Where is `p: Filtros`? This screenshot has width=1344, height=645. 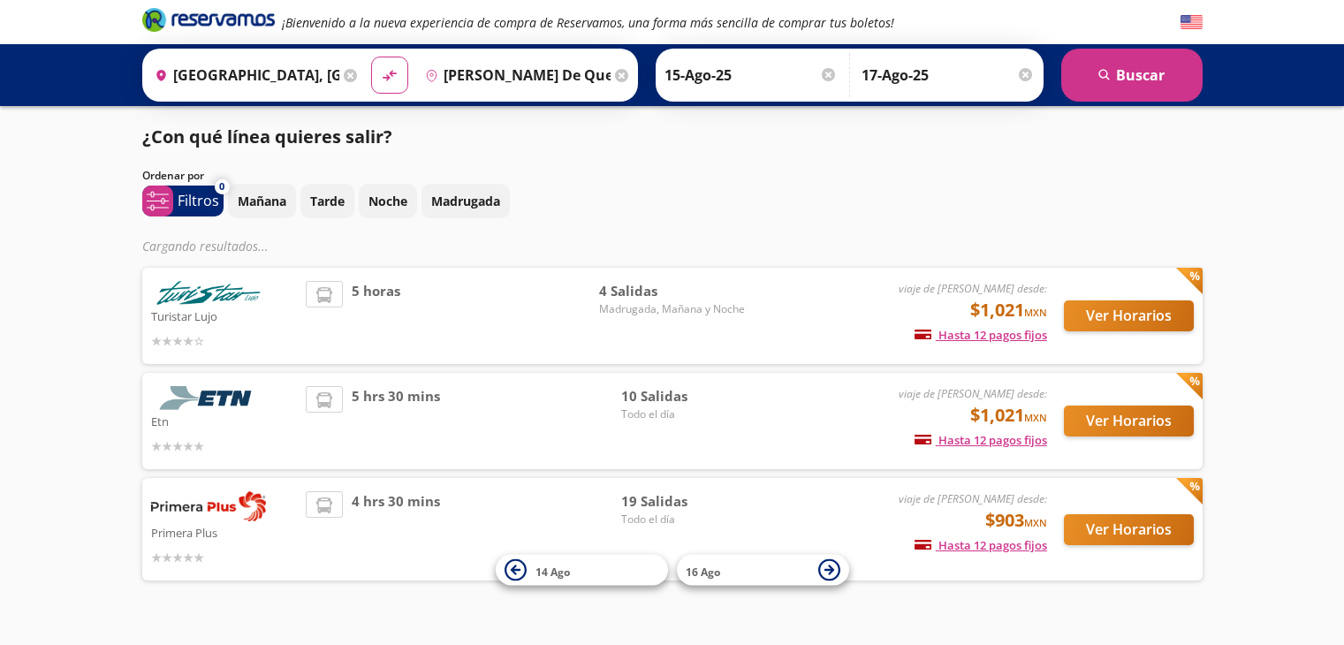 p: Filtros is located at coordinates (198, 201).